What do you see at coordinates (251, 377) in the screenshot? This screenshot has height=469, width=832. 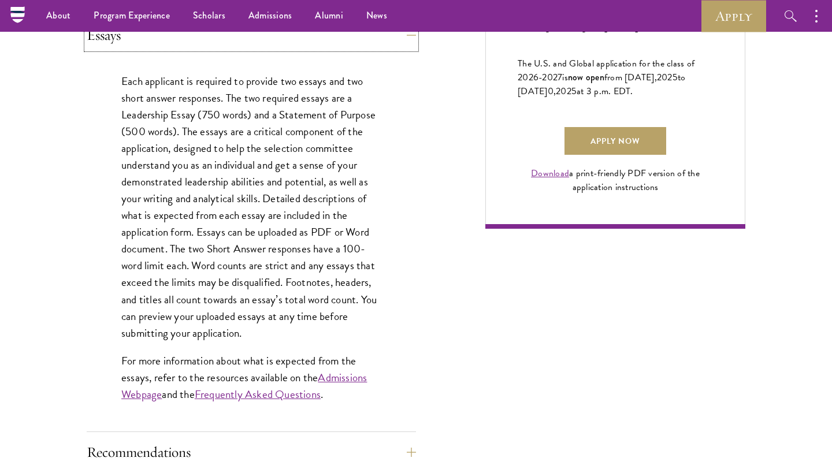 I see `p: For more information about what is expected from the essays, refer to the resources available on ...` at bounding box center [251, 377].